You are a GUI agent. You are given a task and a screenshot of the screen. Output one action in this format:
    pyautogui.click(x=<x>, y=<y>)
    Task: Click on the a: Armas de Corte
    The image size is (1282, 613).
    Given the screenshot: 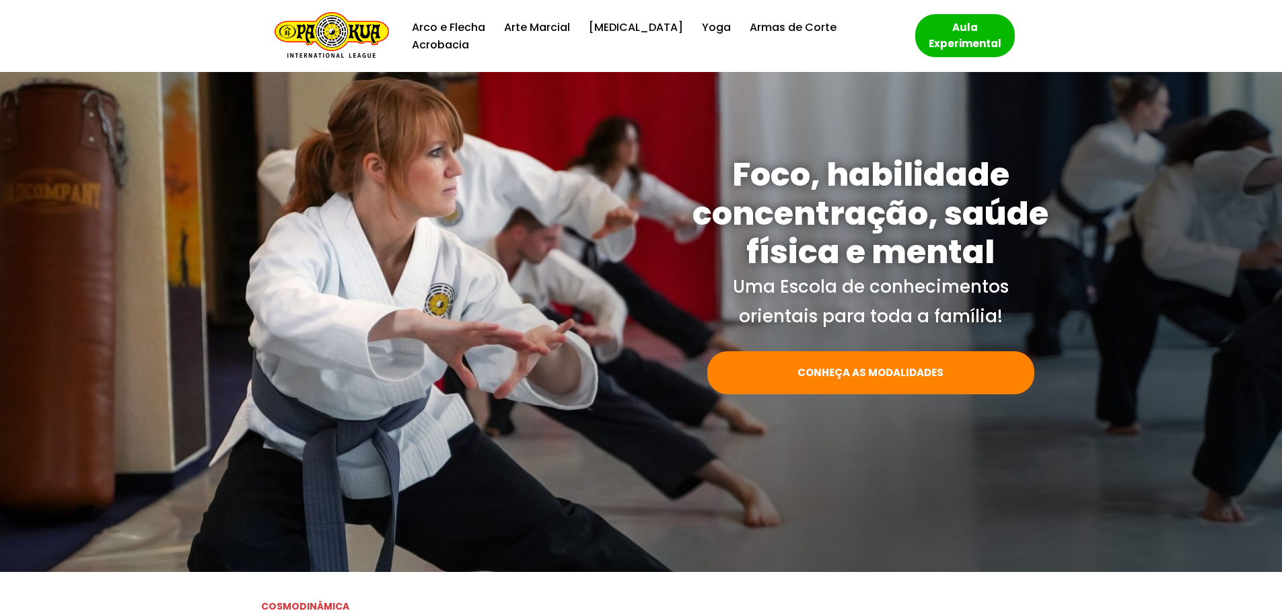 What is the action you would take?
    pyautogui.click(x=792, y=27)
    